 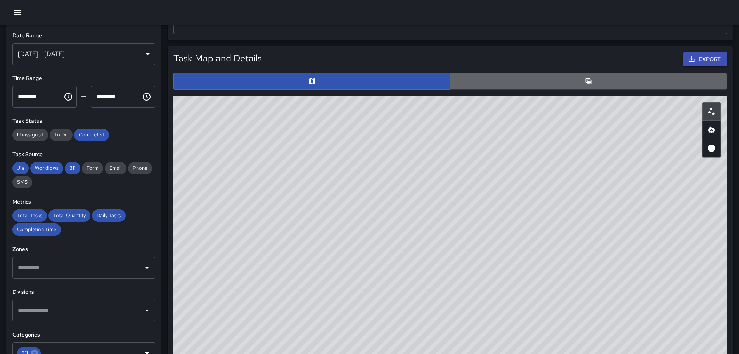 I want to click on button: Scatterplot, so click(x=712, y=111).